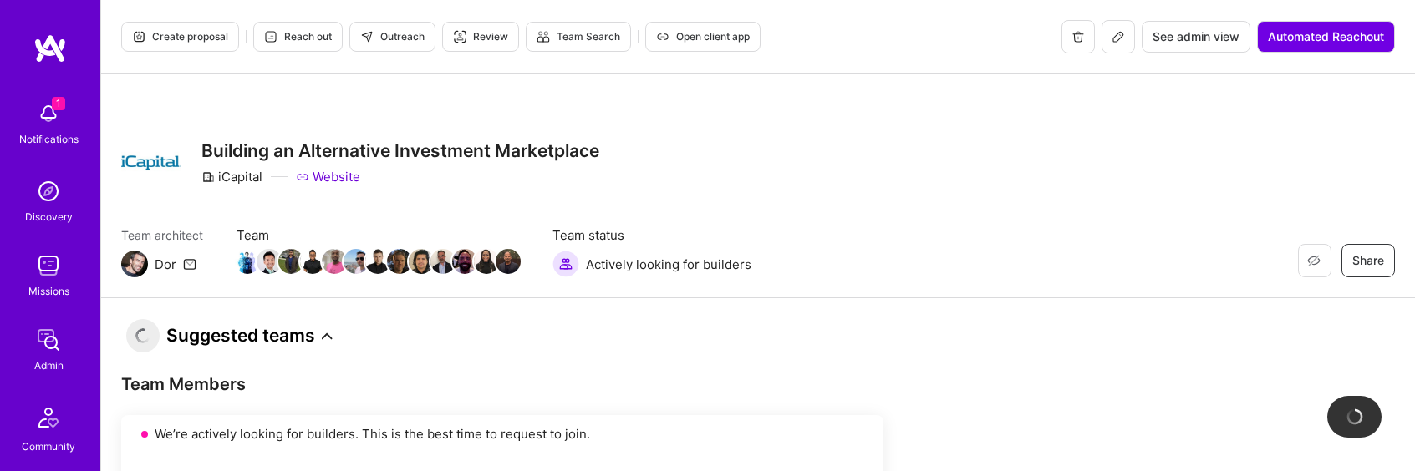 The height and width of the screenshot is (471, 1415). Describe the element at coordinates (48, 114) in the screenshot. I see `img: bell` at that location.